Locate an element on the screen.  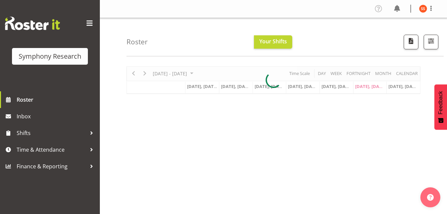
span: Time & Attendance is located at coordinates (52, 149).